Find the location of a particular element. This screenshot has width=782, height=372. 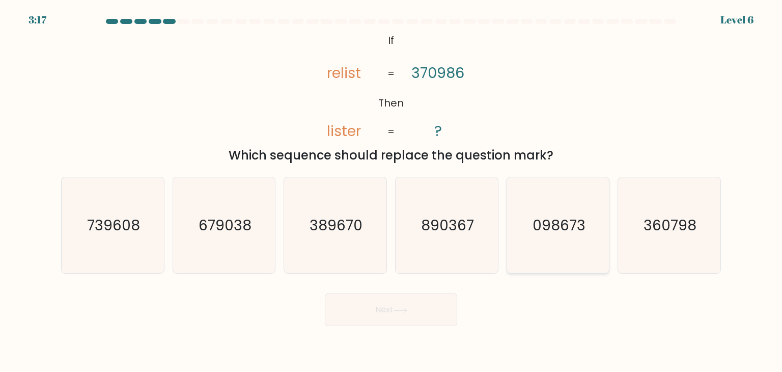

tspan: Then is located at coordinates (391, 103).